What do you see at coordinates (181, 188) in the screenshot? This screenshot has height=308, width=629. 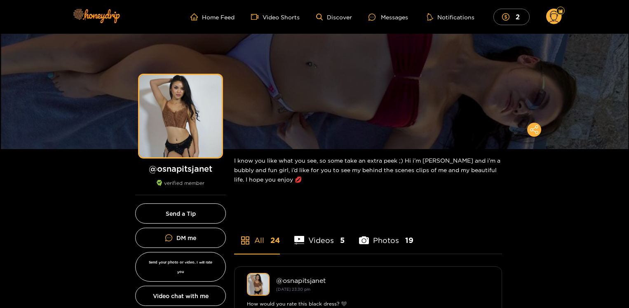 I see `div: verified member` at bounding box center [181, 188].